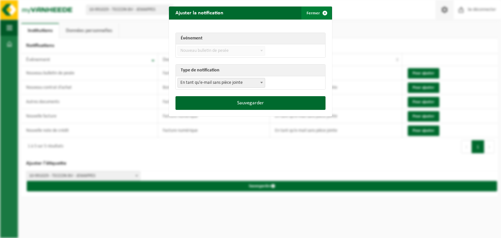 This screenshot has height=238, width=501. What do you see at coordinates (250, 103) in the screenshot?
I see `button: Sauvegarder` at bounding box center [250, 103].